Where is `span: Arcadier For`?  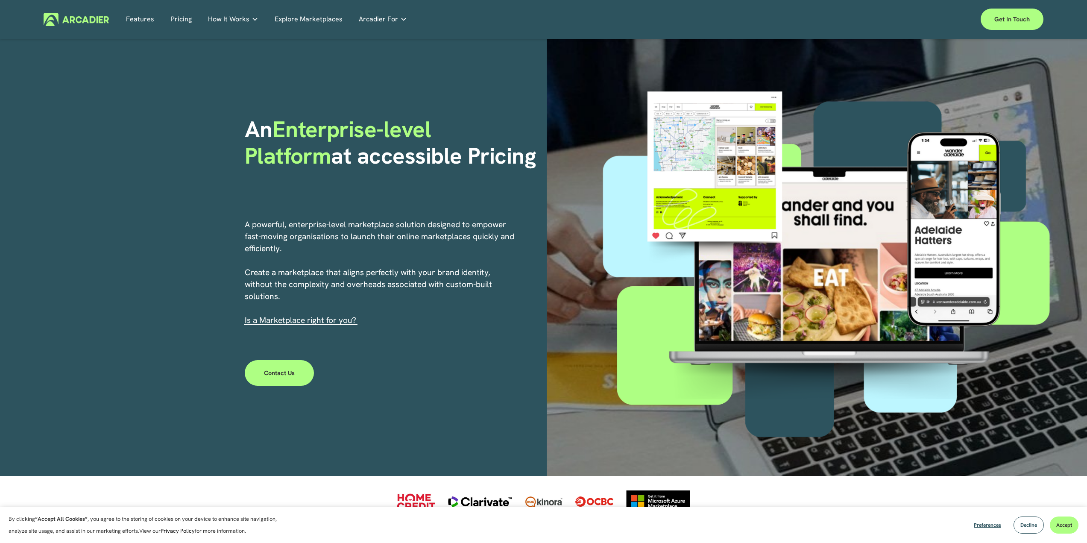 span: Arcadier For is located at coordinates (378, 19).